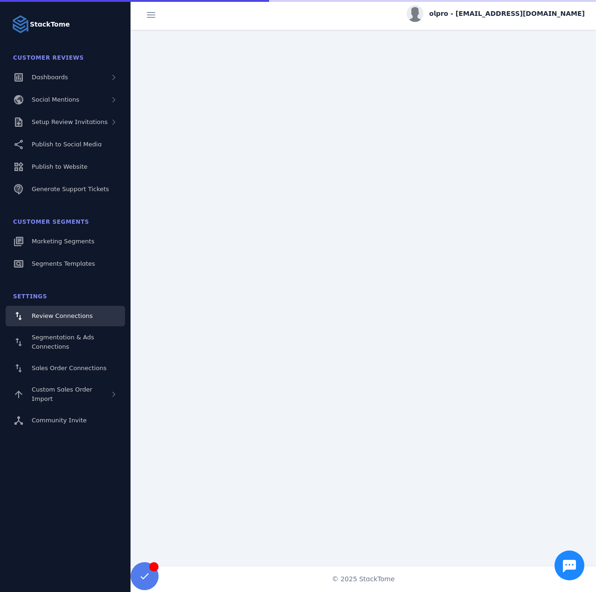  What do you see at coordinates (62, 394) in the screenshot?
I see `span: Custom Sales Order Import` at bounding box center [62, 394].